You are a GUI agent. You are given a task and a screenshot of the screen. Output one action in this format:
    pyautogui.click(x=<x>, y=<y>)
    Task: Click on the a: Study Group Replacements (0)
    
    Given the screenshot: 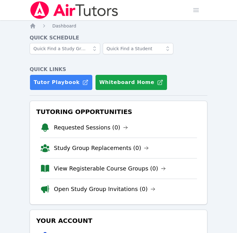 What is the action you would take?
    pyautogui.click(x=101, y=148)
    